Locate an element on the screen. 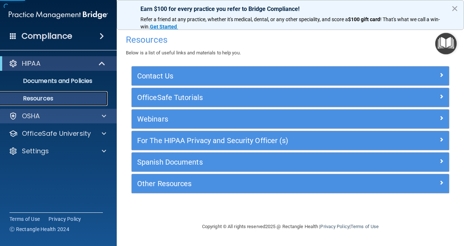  a: OfficeSafe University is located at coordinates (57, 134).